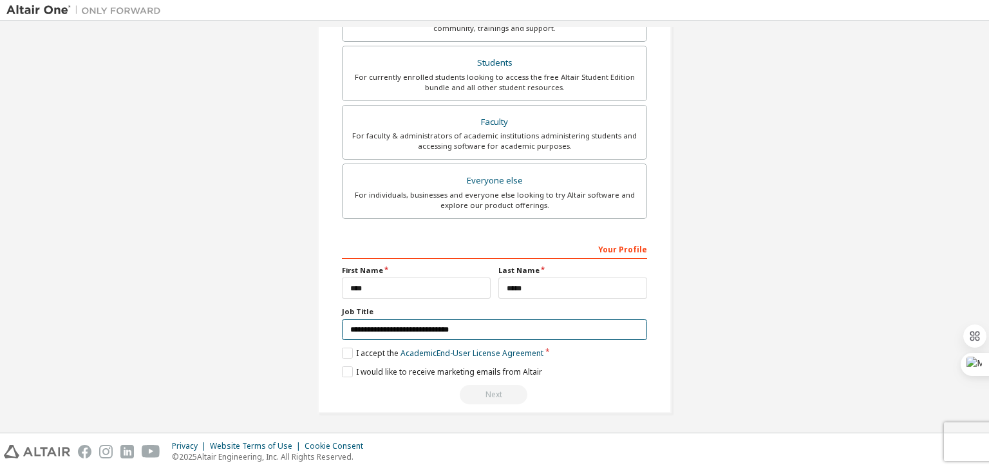 This screenshot has width=989, height=470. I want to click on div: Students, so click(495, 63).